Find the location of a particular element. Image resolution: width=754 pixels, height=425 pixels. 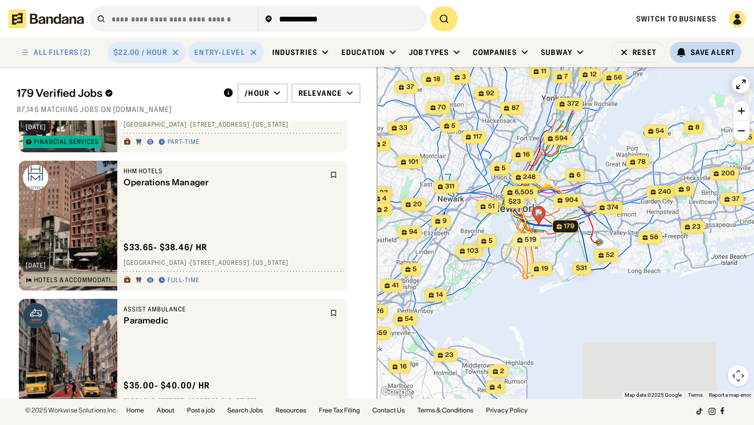

span: $31 is located at coordinates (581, 268).